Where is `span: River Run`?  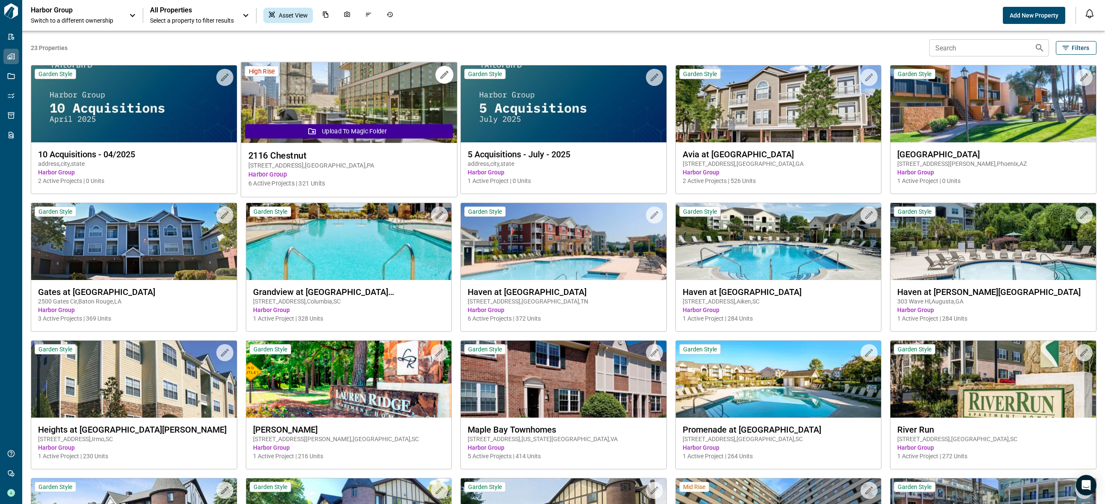 span: River Run is located at coordinates (993, 429).